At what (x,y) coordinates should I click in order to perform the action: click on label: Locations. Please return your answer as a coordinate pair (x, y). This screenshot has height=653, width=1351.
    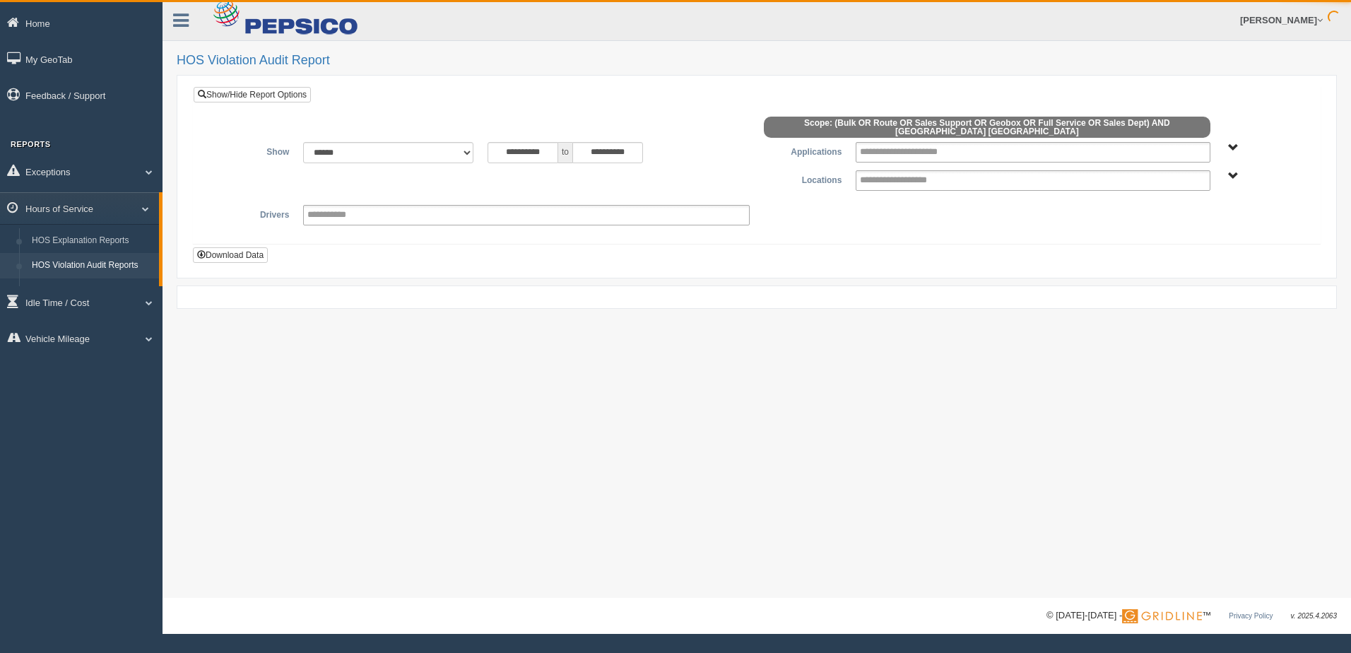
    Looking at the image, I should click on (803, 179).